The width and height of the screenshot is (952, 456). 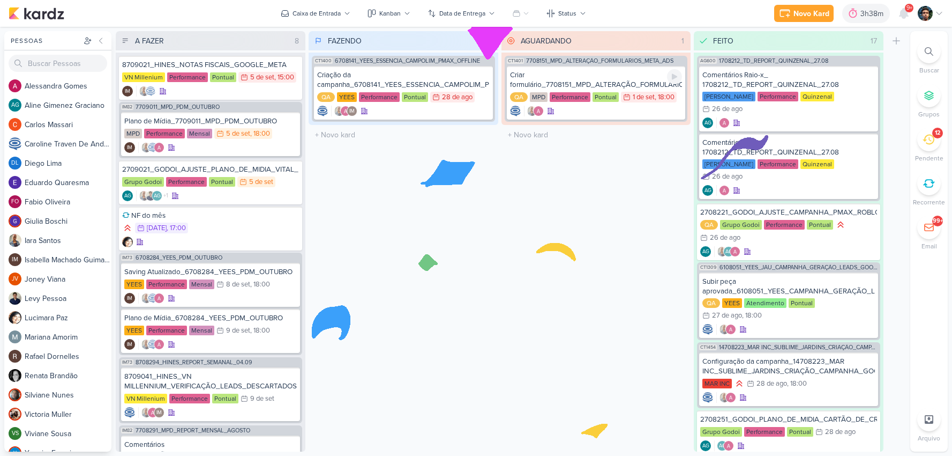 I want to click on div: 99+, so click(x=938, y=221).